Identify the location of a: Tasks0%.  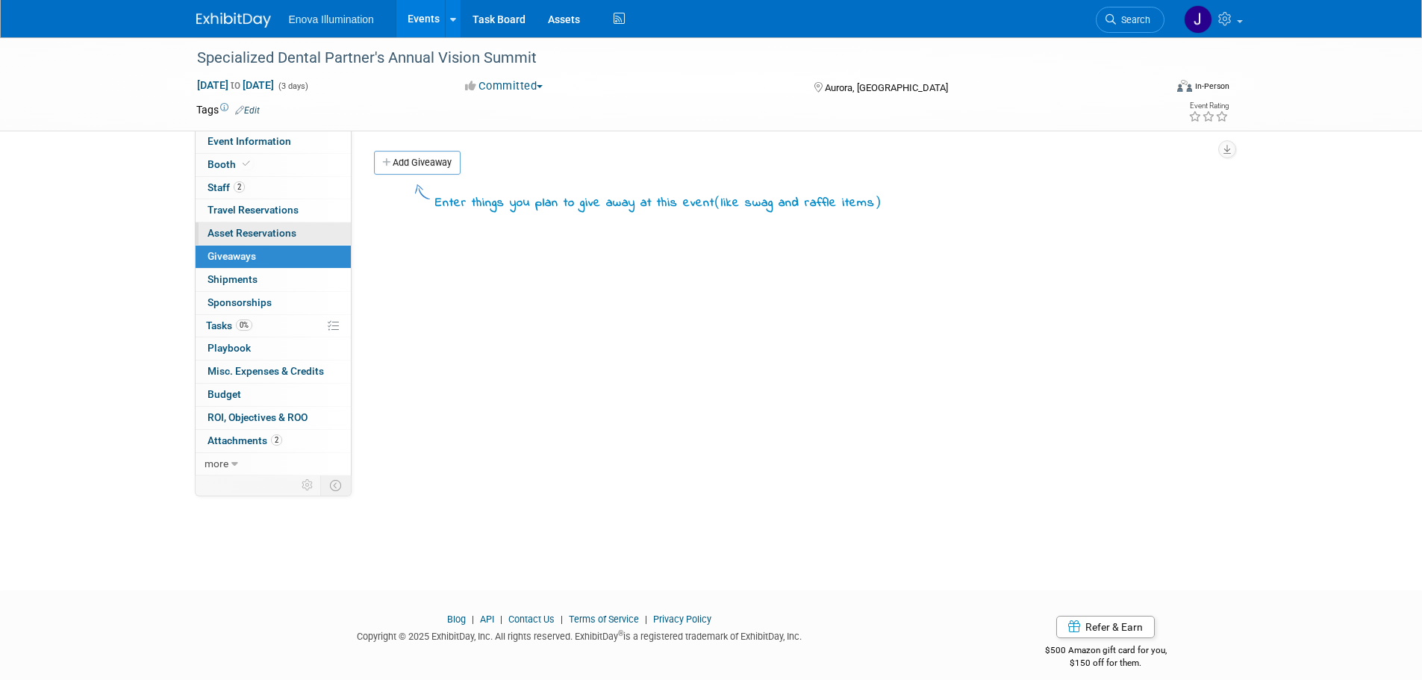
(273, 326).